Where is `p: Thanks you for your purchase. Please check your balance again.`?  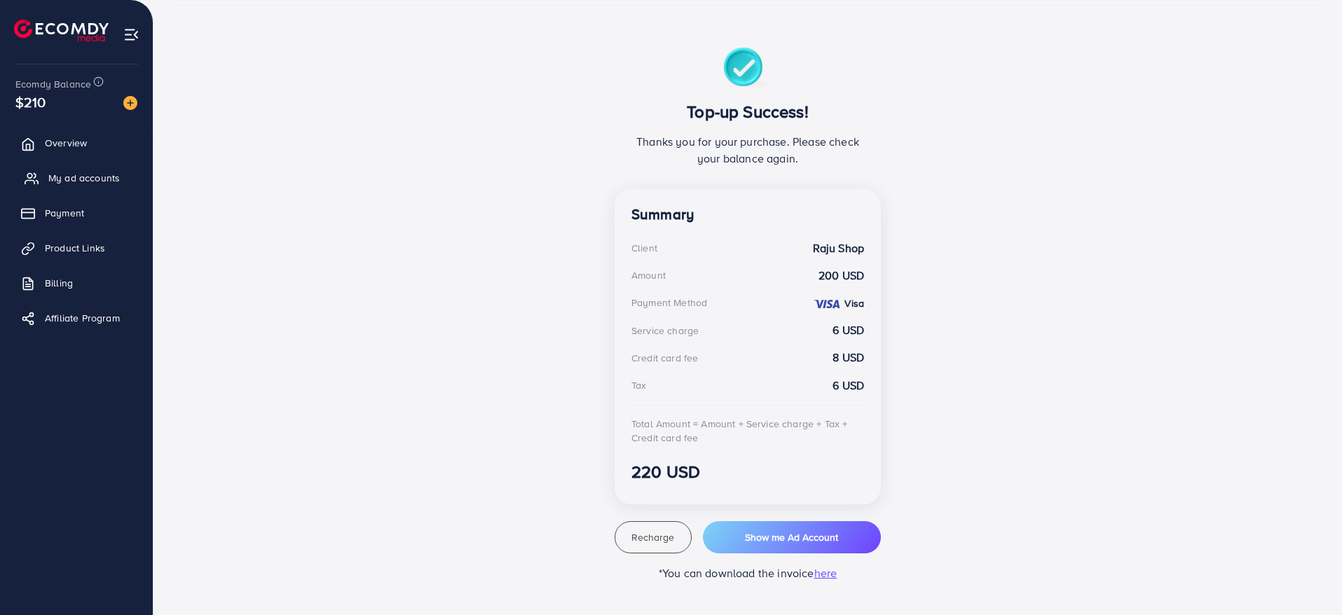
p: Thanks you for your purchase. Please check your balance again. is located at coordinates (748, 150).